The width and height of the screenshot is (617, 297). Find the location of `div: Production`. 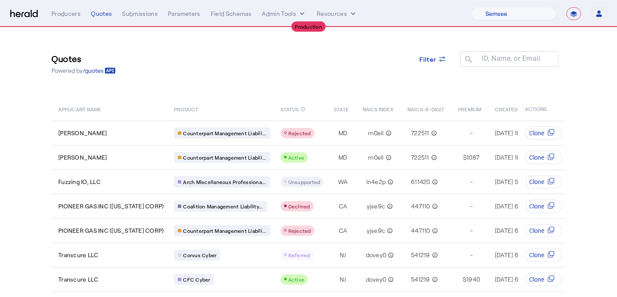

div: Production is located at coordinates (308, 27).